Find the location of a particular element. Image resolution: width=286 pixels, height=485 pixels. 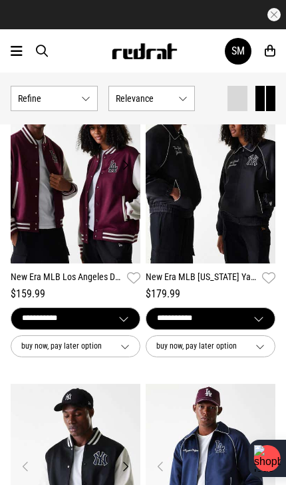

button: Refine is located at coordinates (54, 99).